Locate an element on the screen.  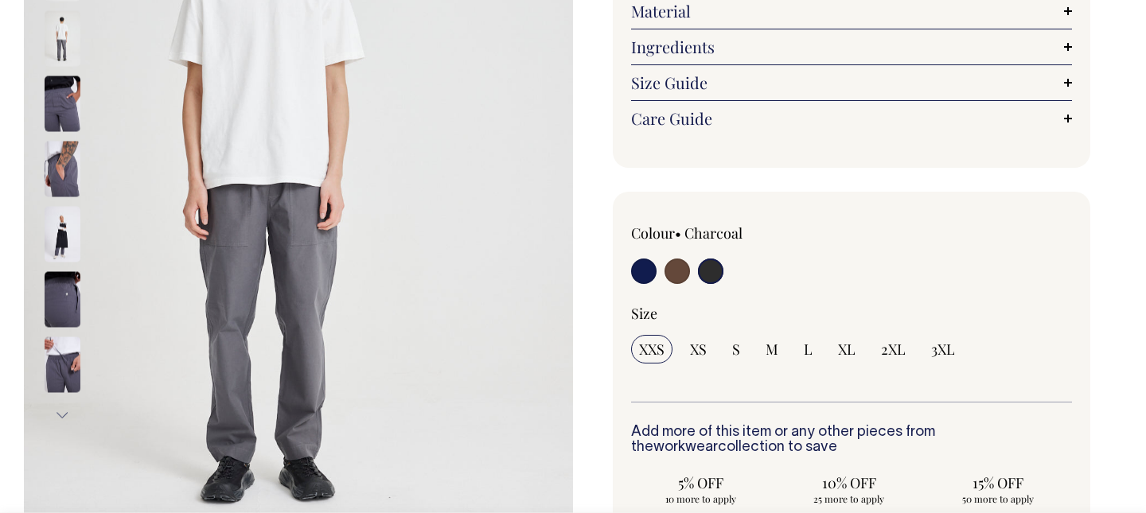
span: 2XL is located at coordinates (893, 349).